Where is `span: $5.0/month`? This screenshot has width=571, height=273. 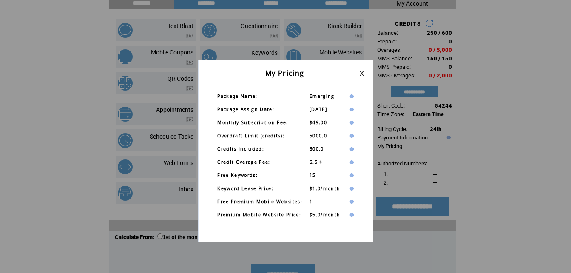 span: $5.0/month is located at coordinates (325, 215).